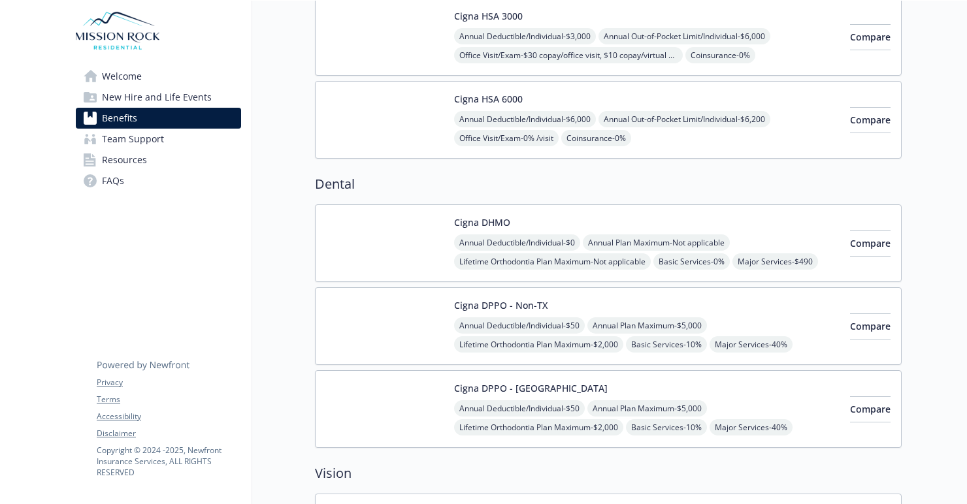  Describe the element at coordinates (169, 383) in the screenshot. I see `a: Privacy` at that location.